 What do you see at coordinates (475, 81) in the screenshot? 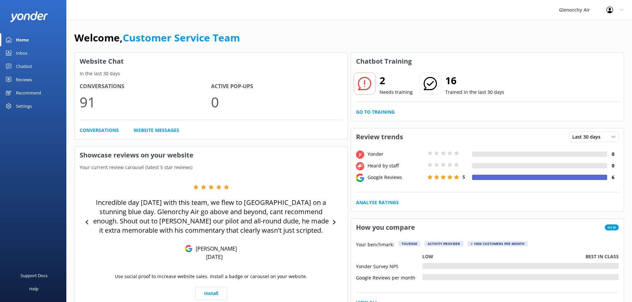
I see `h2: 16` at bounding box center [475, 81].